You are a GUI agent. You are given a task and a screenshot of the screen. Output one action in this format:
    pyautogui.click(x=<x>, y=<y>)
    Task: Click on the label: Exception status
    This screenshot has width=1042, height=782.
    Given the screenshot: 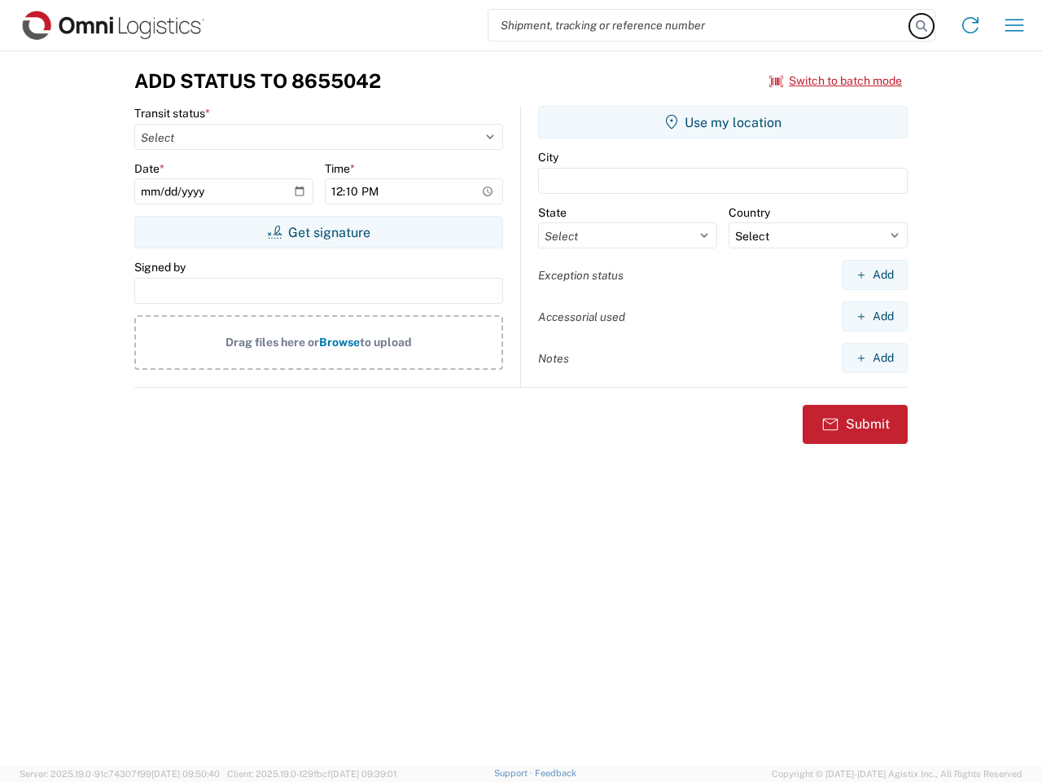 What is the action you would take?
    pyautogui.click(x=581, y=275)
    